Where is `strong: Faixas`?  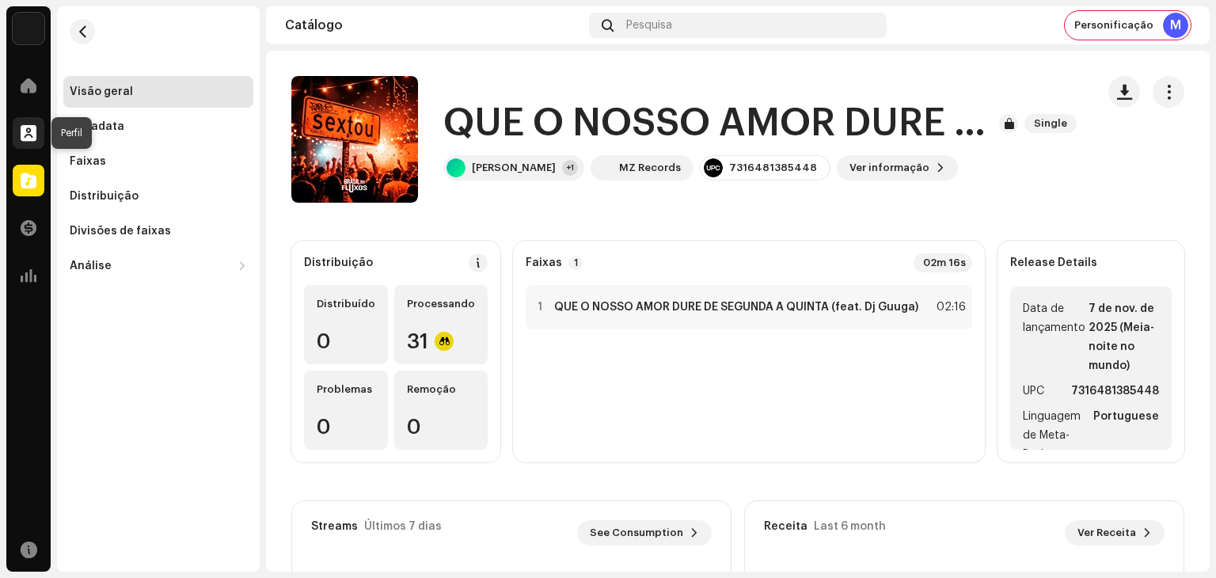 strong: Faixas is located at coordinates (544, 263).